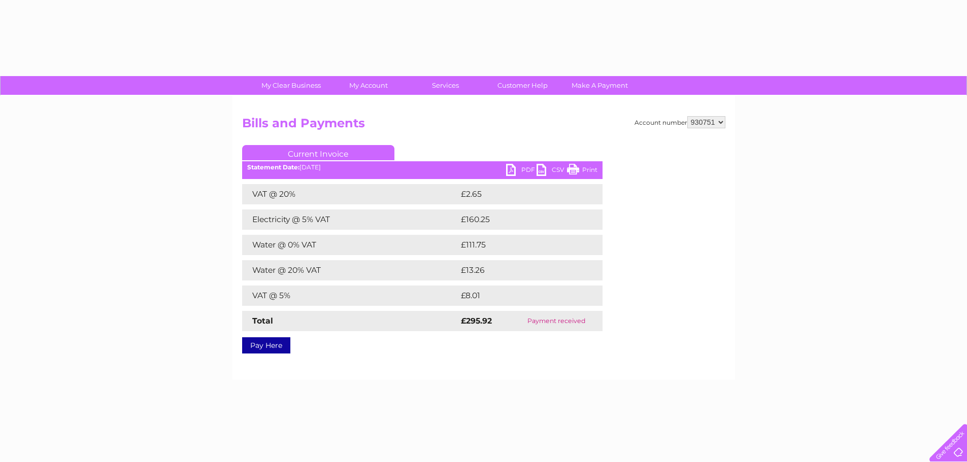 The height and width of the screenshot is (462, 967). I want to click on div: Account number, so click(679, 122).